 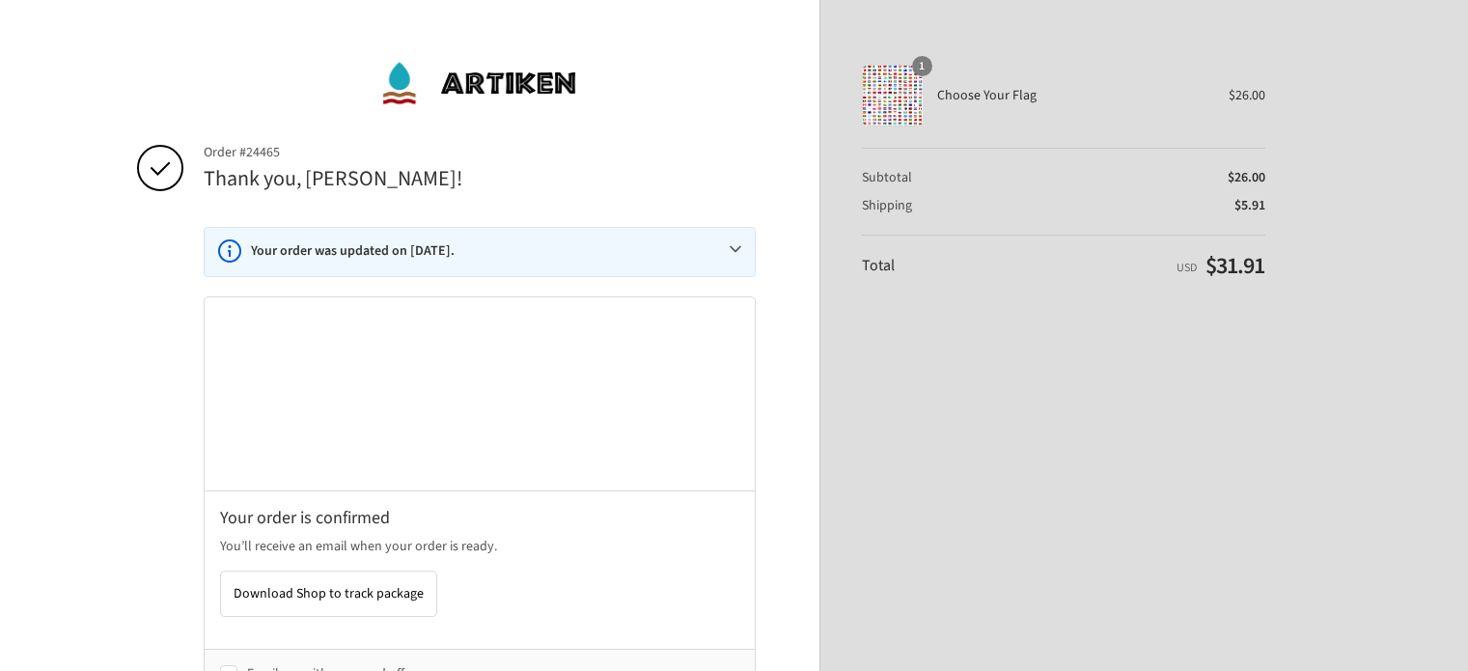 What do you see at coordinates (878, 265) in the screenshot?
I see `span: Total` at bounding box center [878, 265].